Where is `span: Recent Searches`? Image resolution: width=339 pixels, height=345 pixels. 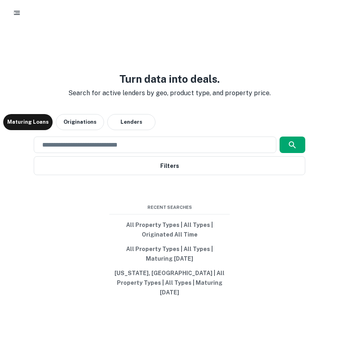
span: Recent Searches is located at coordinates (170, 207).